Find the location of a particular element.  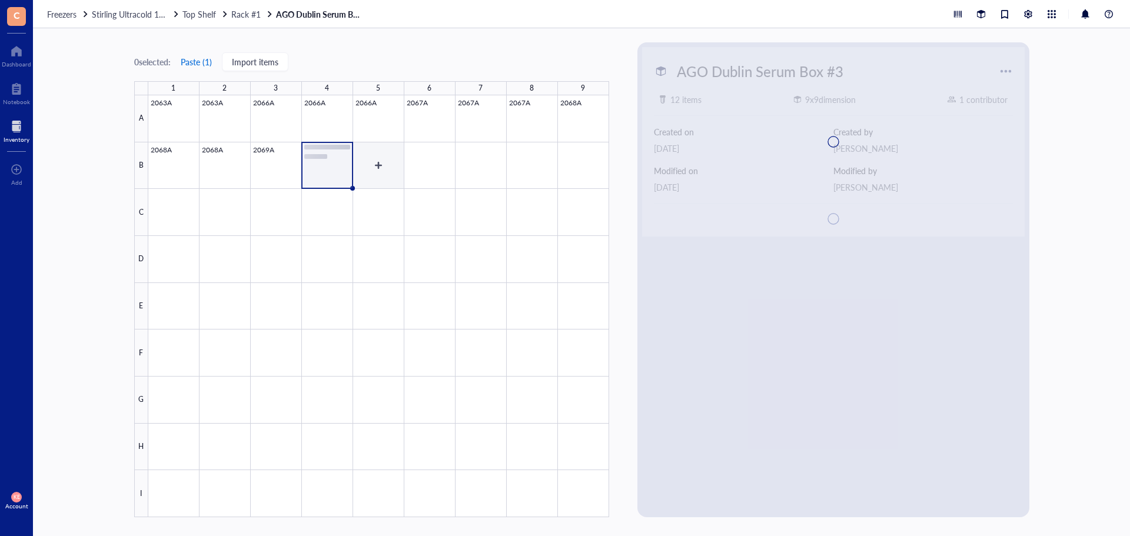

div: 7 is located at coordinates (480, 88).